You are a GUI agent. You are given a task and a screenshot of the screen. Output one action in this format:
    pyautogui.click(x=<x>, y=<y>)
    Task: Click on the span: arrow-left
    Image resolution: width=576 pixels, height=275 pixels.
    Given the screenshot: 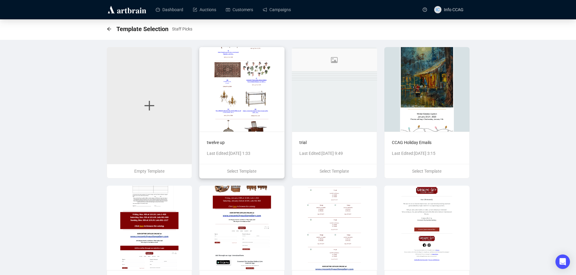 What is the action you would take?
    pyautogui.click(x=109, y=29)
    